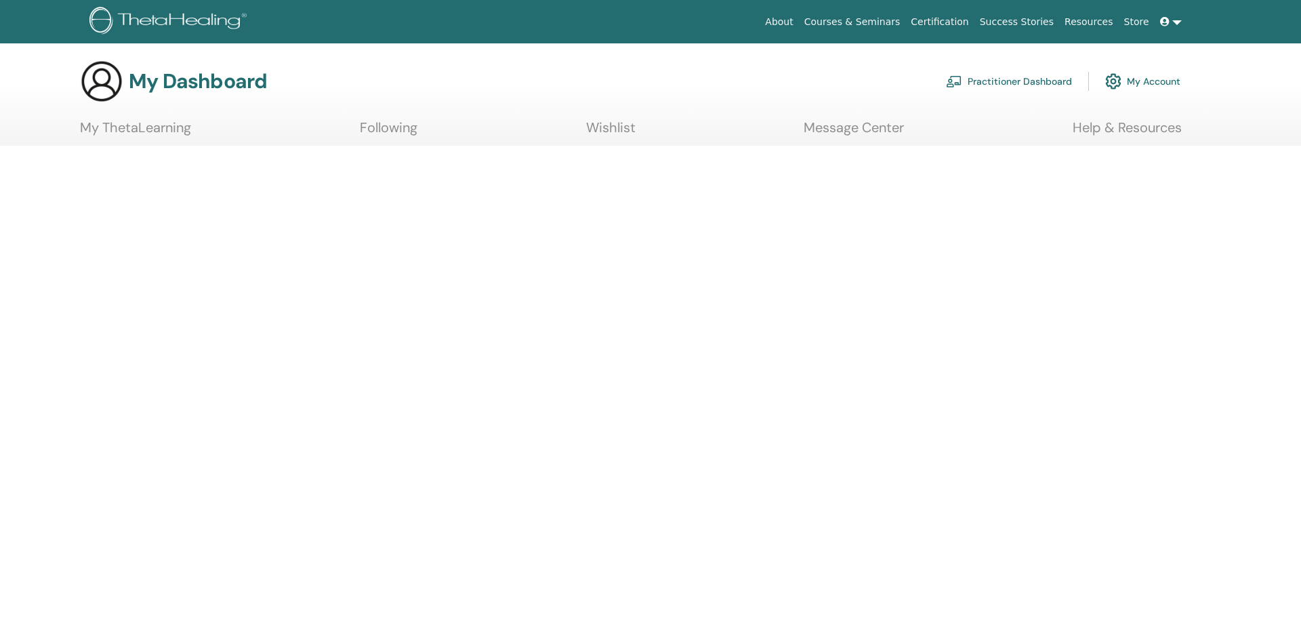 This screenshot has width=1301, height=623. What do you see at coordinates (610, 132) in the screenshot?
I see `a: Wishlist` at bounding box center [610, 132].